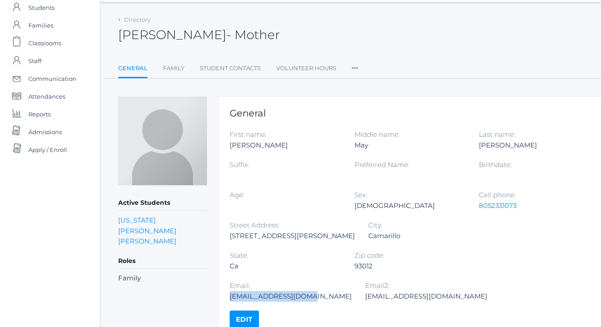 Image resolution: width=601 pixels, height=327 pixels. Describe the element at coordinates (240, 285) in the screenshot. I see `label: Email:` at that location.